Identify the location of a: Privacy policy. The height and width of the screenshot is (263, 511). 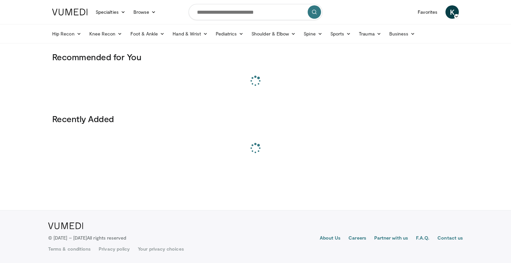
(114, 249).